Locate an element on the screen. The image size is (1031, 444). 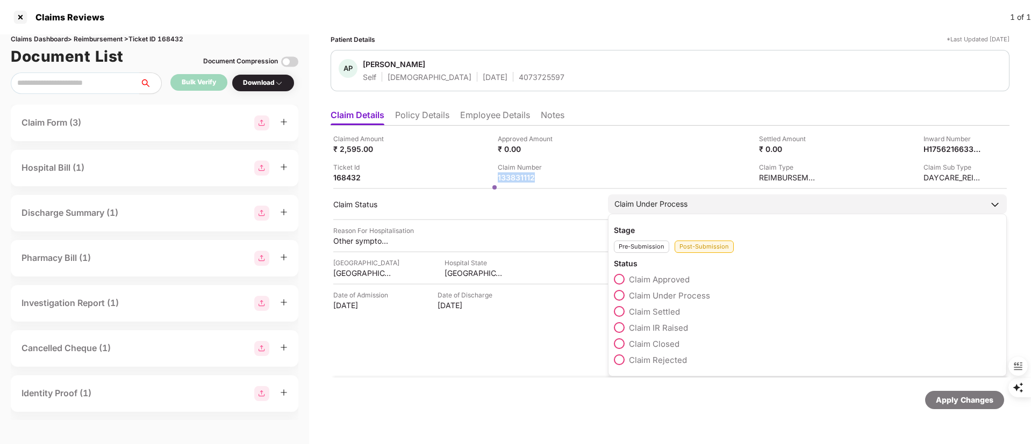
div: Post-Submission is located at coordinates (704, 247).